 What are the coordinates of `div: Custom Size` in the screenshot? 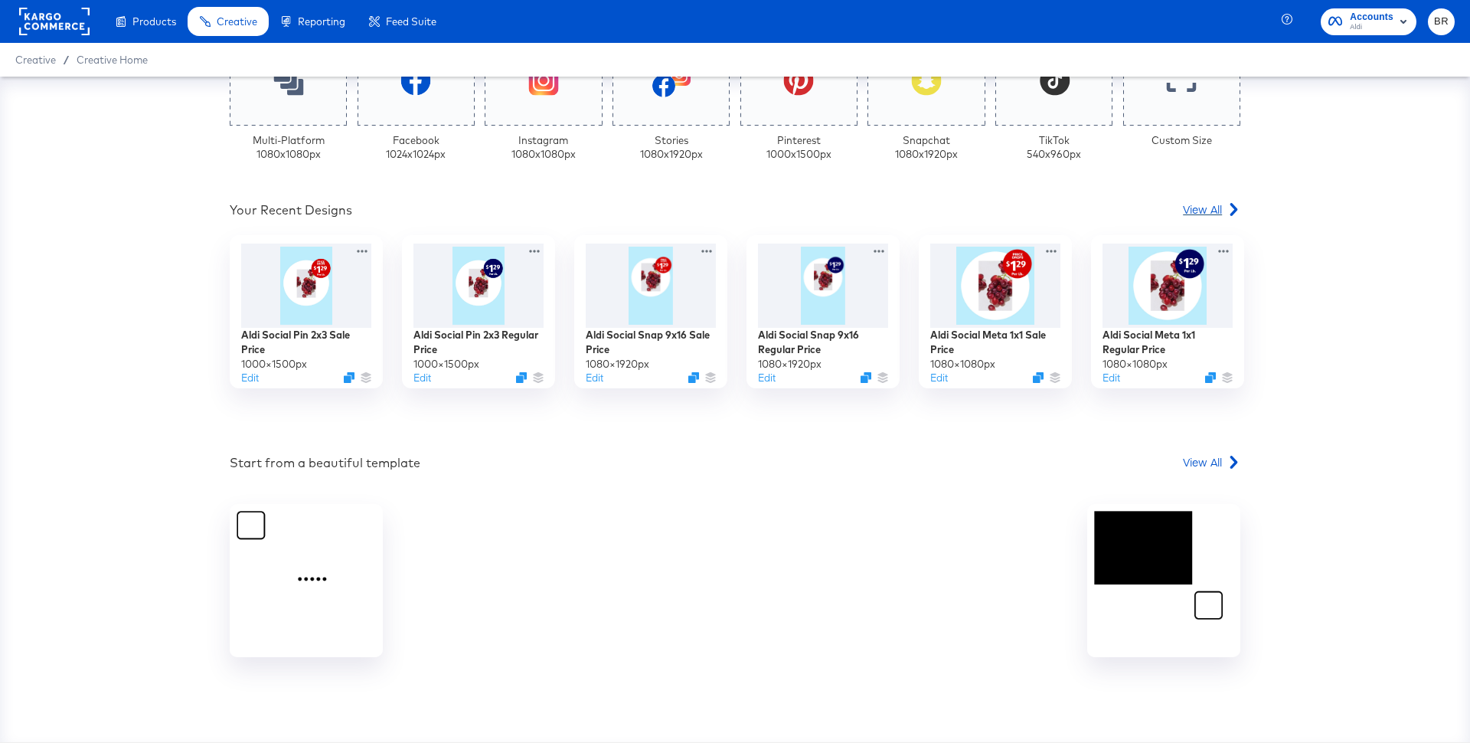 It's located at (1182, 140).